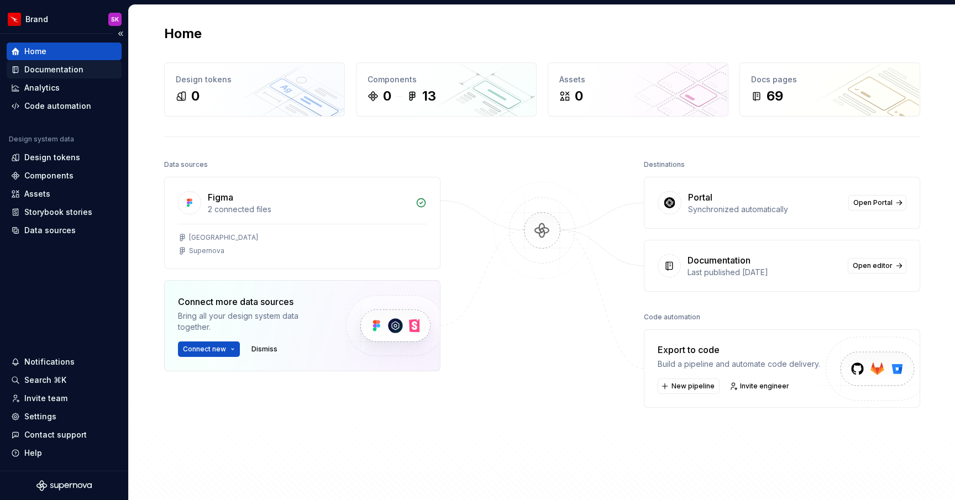 This screenshot has height=500, width=955. I want to click on div: Build a pipeline and automate code delivery., so click(739, 364).